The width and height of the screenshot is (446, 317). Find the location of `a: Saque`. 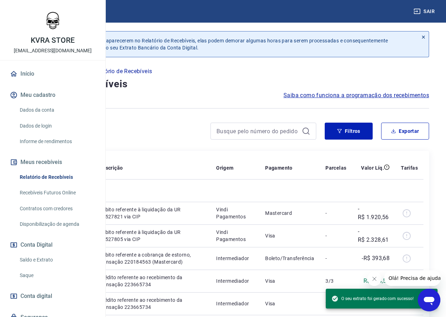

a: Saque is located at coordinates (57, 275).